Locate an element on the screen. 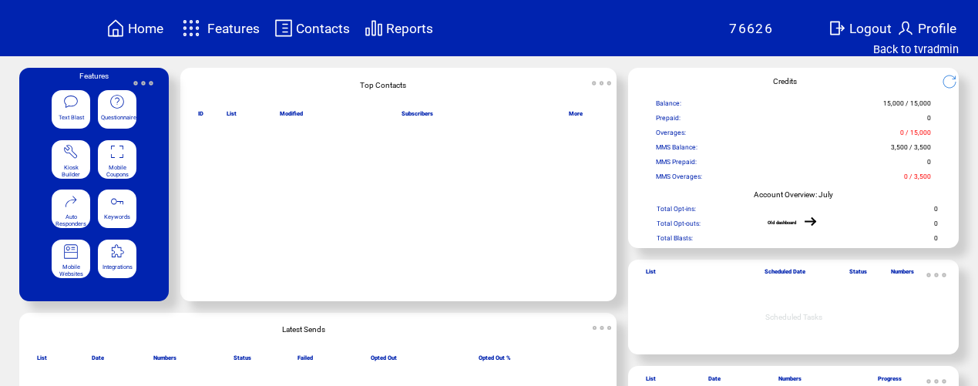  span: Mobile Websites is located at coordinates (71, 270).